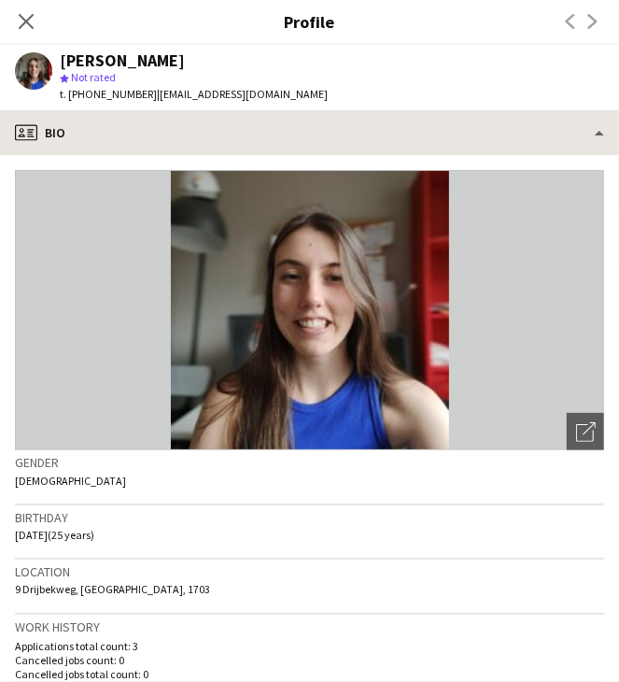 This screenshot has width=619, height=682. I want to click on p: Cancelled jobs total count: 0, so click(309, 673).